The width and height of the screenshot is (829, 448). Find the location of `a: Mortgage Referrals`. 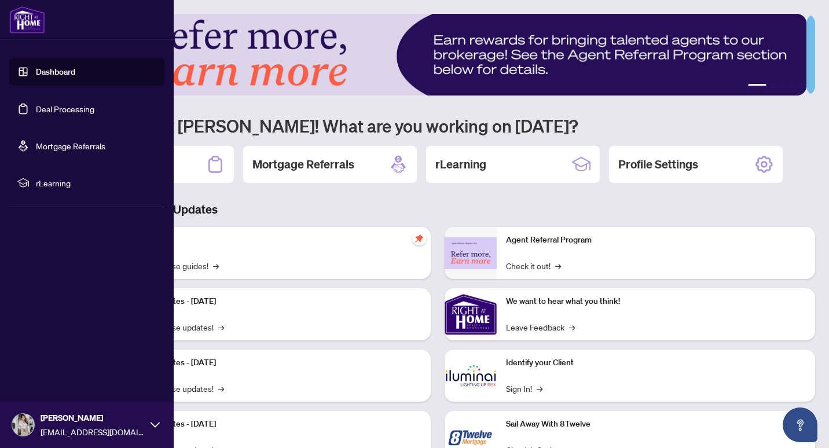

a: Mortgage Referrals is located at coordinates (71, 146).